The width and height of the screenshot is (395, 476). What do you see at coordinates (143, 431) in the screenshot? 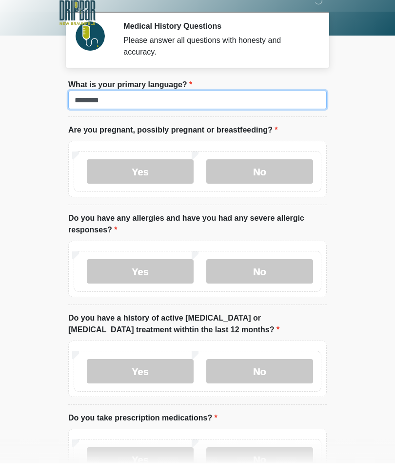
I see `label: Do you take prescription medications?` at bounding box center [143, 431].